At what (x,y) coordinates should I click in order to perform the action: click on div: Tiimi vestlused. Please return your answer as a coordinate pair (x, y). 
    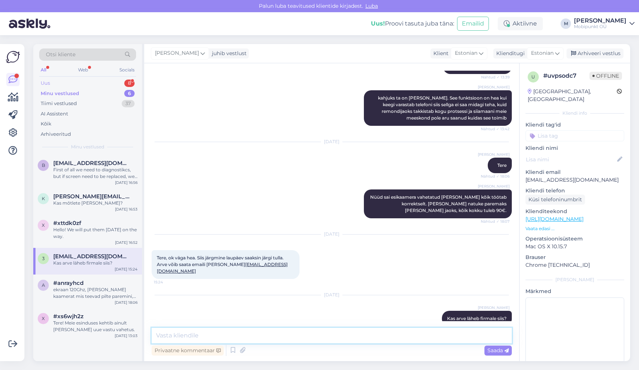
    Looking at the image, I should click on (59, 104).